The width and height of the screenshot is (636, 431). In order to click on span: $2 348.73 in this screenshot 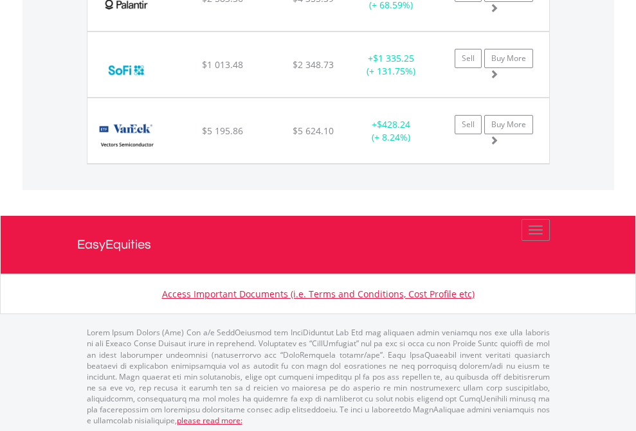, I will do `click(313, 64)`.